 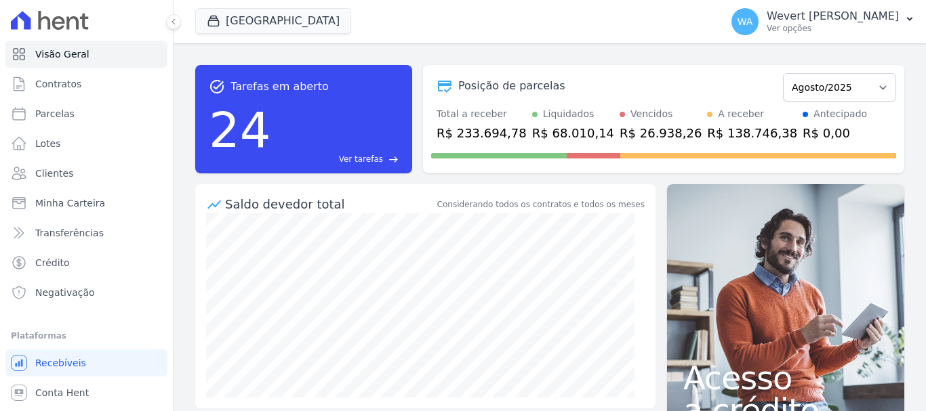 I want to click on div: R$ 0,00, so click(x=834, y=133).